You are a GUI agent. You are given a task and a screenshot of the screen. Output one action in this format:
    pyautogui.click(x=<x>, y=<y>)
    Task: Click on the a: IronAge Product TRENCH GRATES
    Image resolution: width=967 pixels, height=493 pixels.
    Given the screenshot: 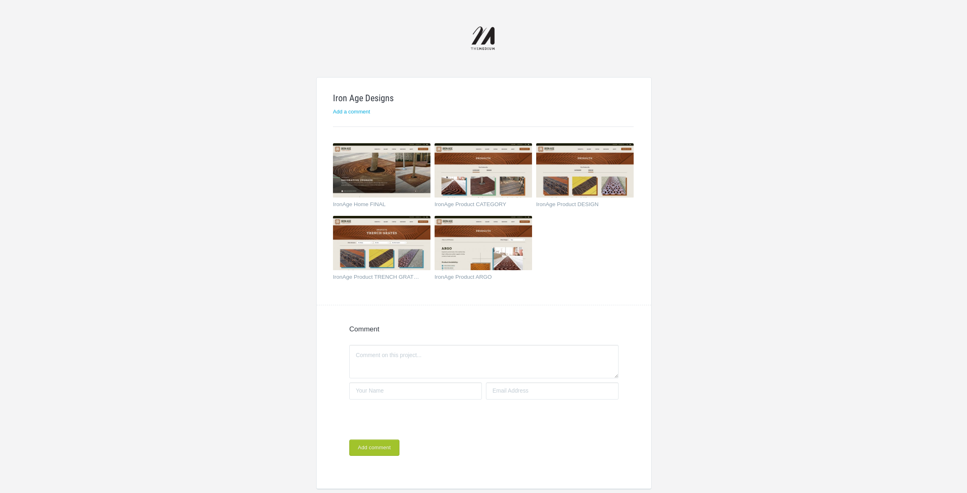 What is the action you would take?
    pyautogui.click(x=376, y=278)
    